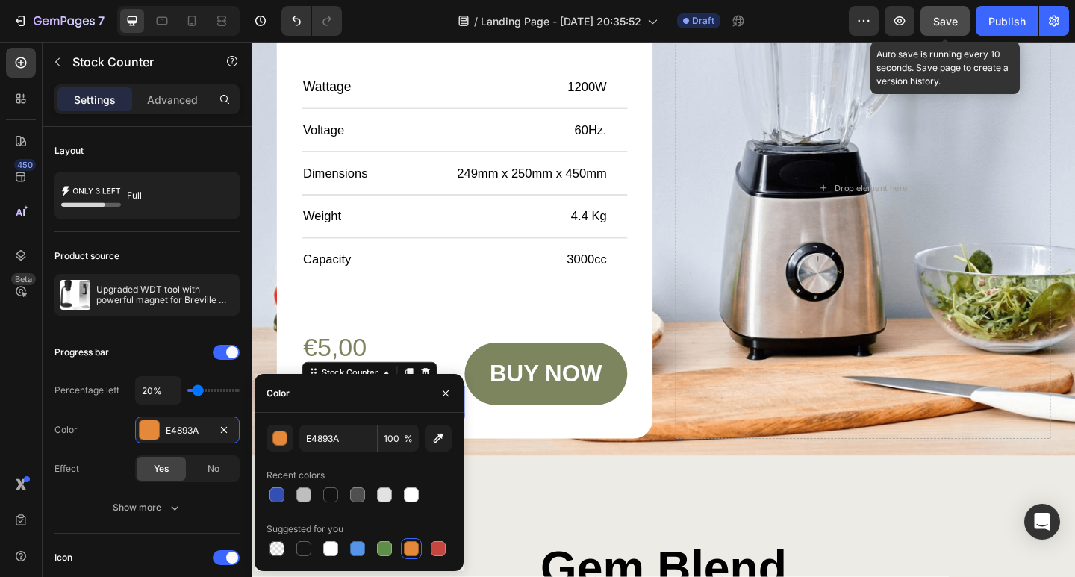  Describe the element at coordinates (304, 529) in the screenshot. I see `div: Suggested for you` at that location.